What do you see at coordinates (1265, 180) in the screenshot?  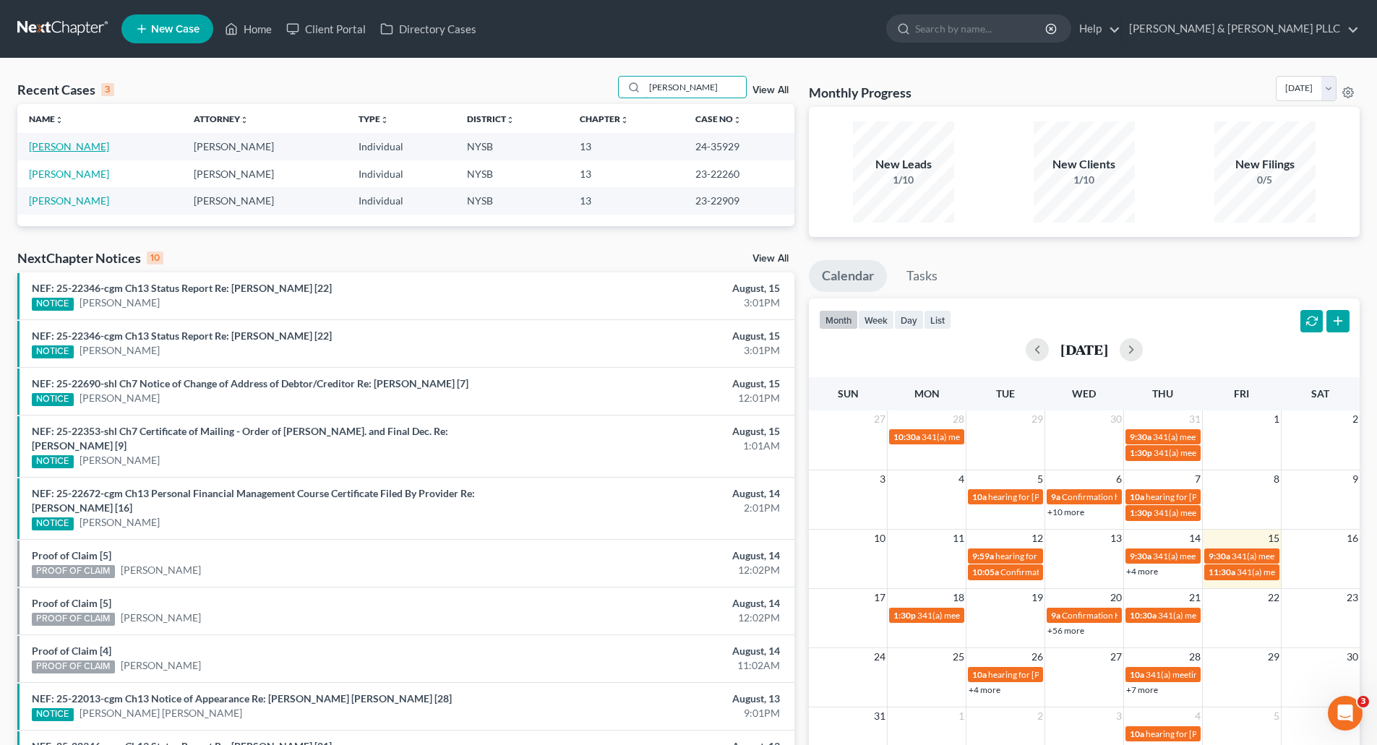 I see `div: 0/5` at bounding box center [1265, 180].